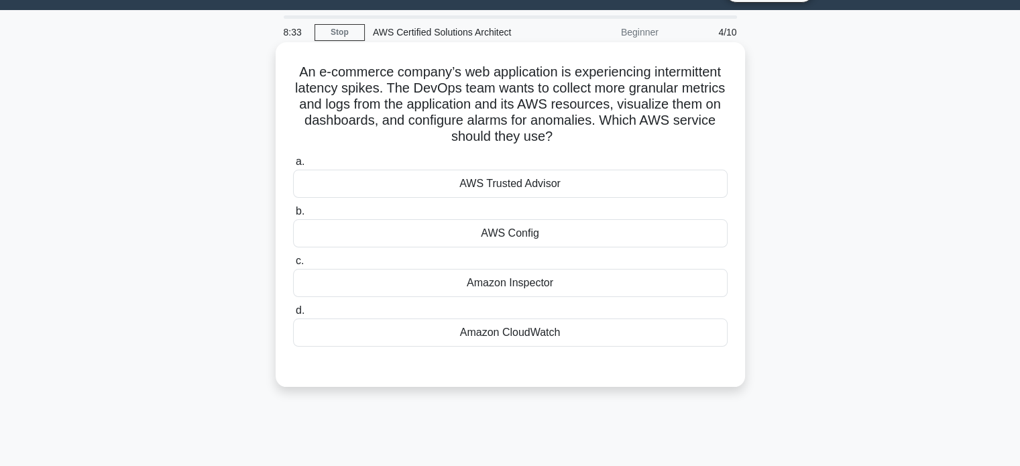 The width and height of the screenshot is (1020, 466). I want to click on span: d., so click(300, 310).